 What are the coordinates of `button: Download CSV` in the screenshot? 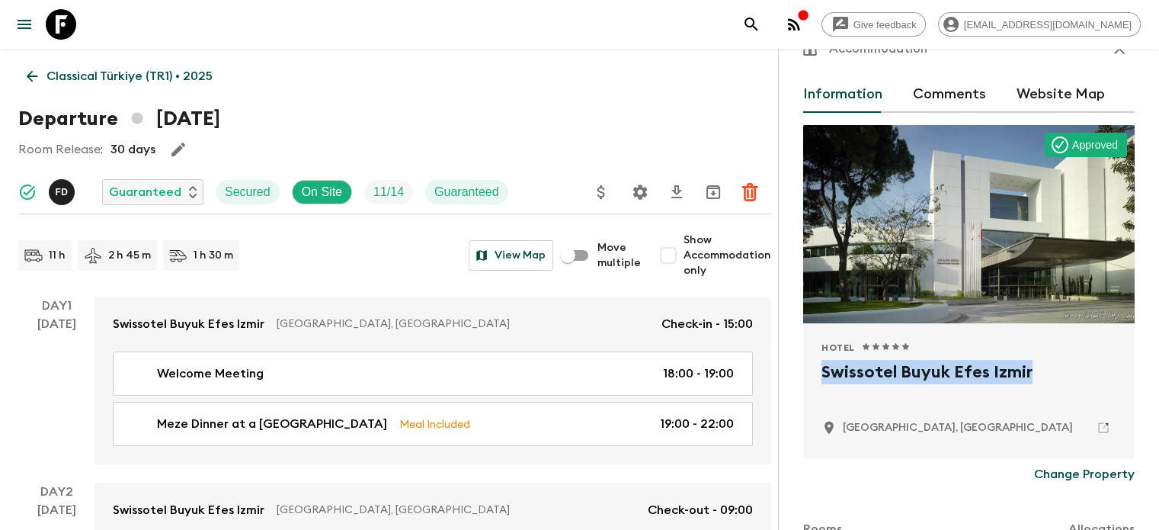 It's located at (677, 192).